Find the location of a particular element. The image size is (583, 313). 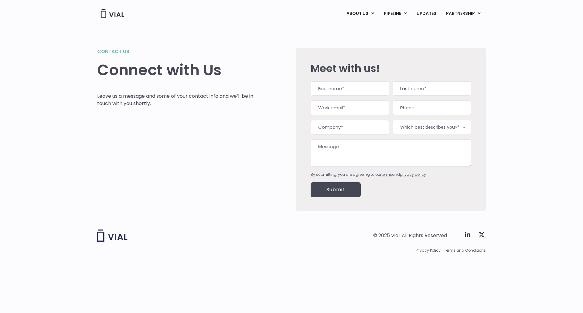

span: Terms and Conditions is located at coordinates (465, 250).